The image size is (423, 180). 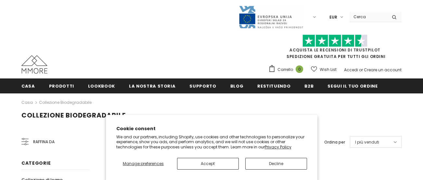 I want to click on a: Lookbook, so click(x=101, y=86).